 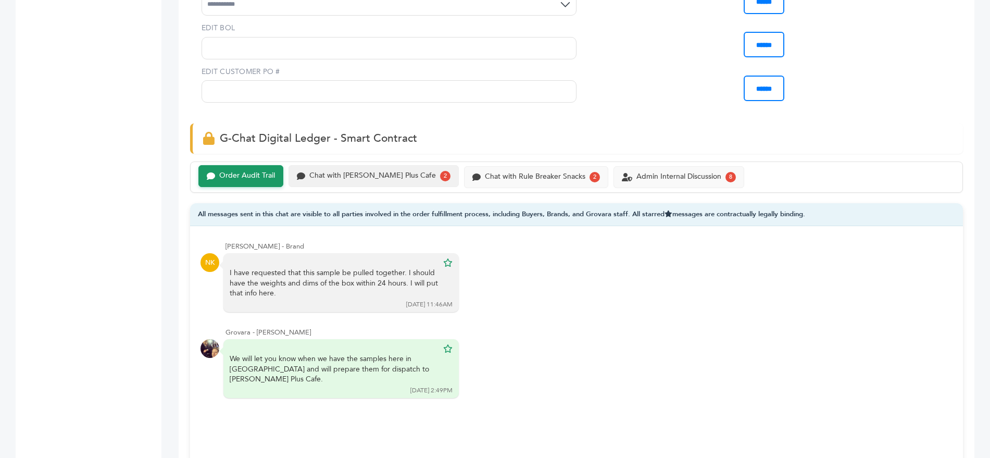 I want to click on div: I have requested that this sample be pulled together. I should have the weights and dims of the b..., so click(x=334, y=283).